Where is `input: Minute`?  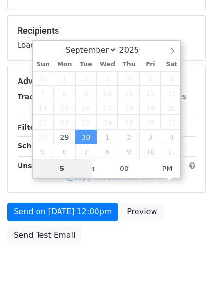 input: Minute is located at coordinates (124, 169).